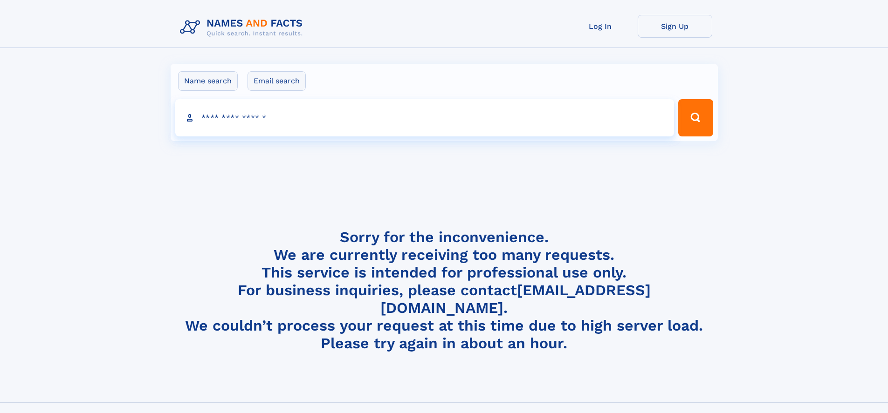 The image size is (888, 413). Describe the element at coordinates (276, 81) in the screenshot. I see `label: Email search` at that location.